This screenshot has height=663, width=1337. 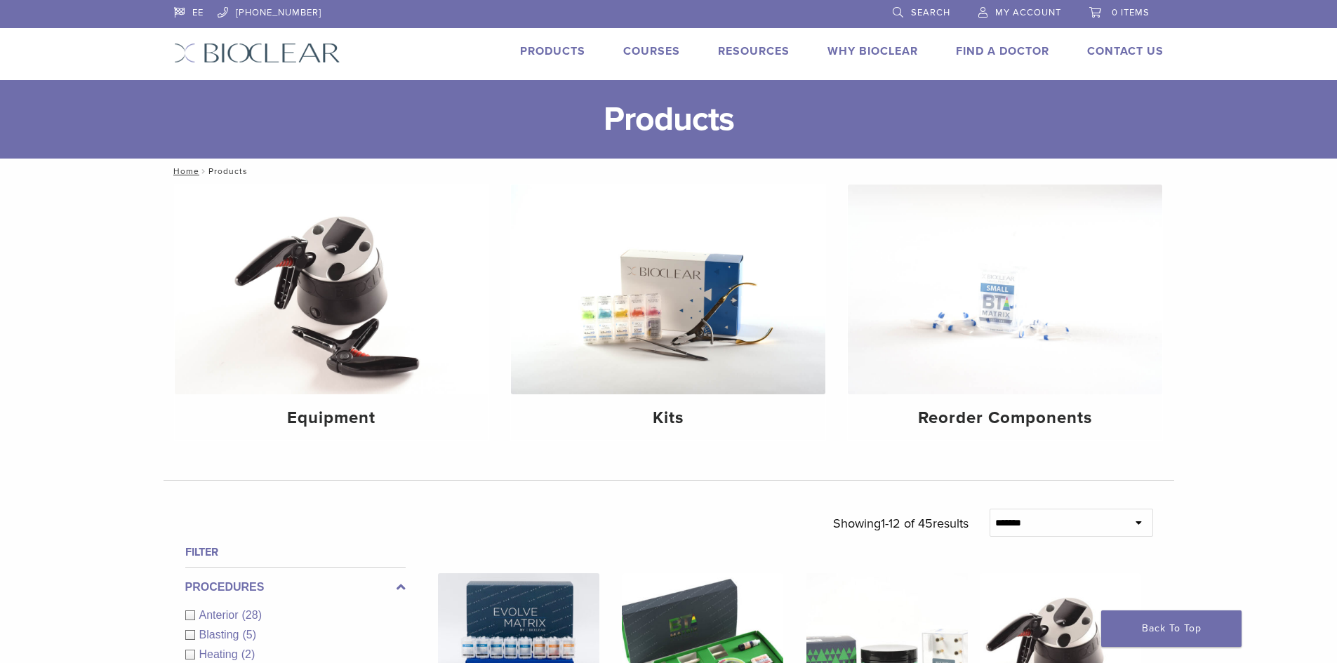 What do you see at coordinates (1005, 289) in the screenshot?
I see `img: Reorder Components` at bounding box center [1005, 289].